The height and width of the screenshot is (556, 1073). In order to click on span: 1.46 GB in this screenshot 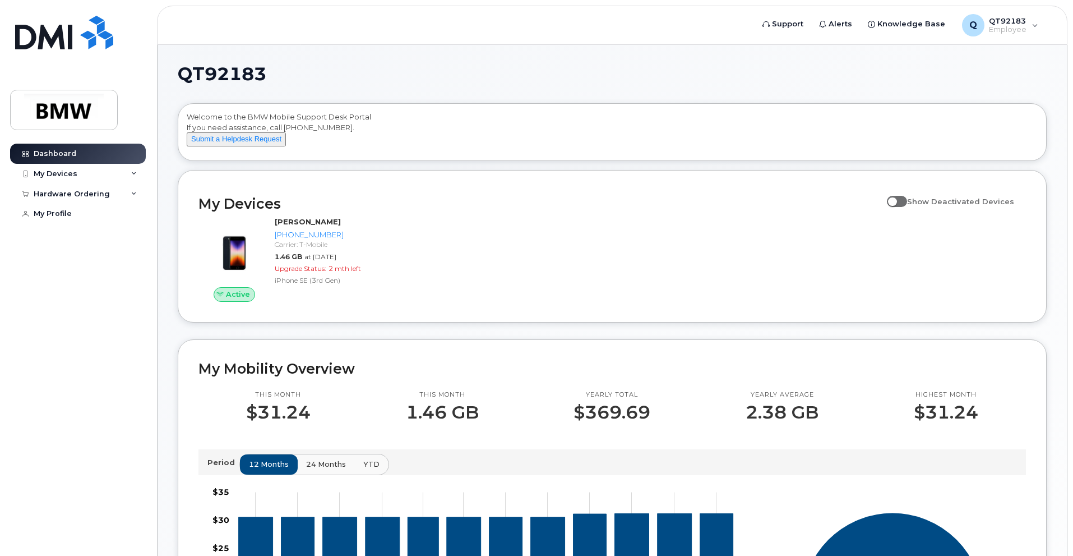, I will do `click(288, 256)`.